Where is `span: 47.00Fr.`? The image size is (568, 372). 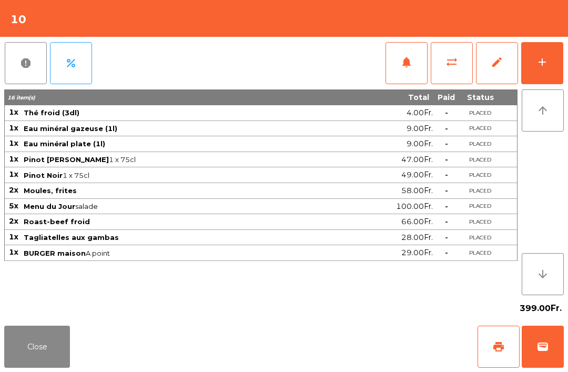
span: 47.00Fr. is located at coordinates (417, 159).